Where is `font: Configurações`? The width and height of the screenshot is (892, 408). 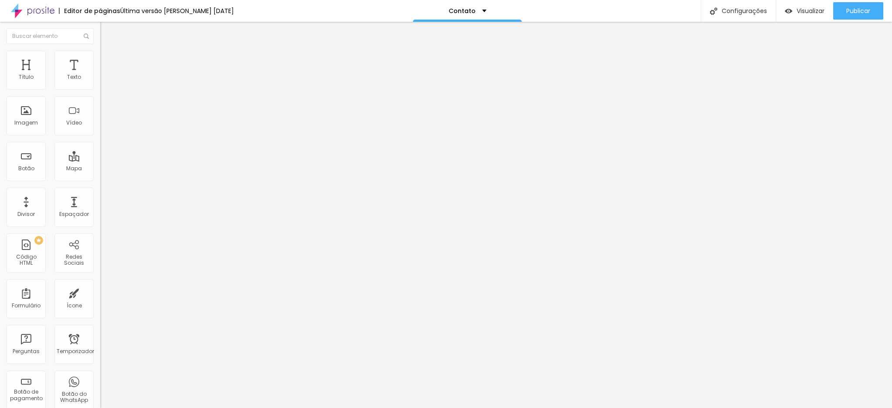 font: Configurações is located at coordinates (745, 11).